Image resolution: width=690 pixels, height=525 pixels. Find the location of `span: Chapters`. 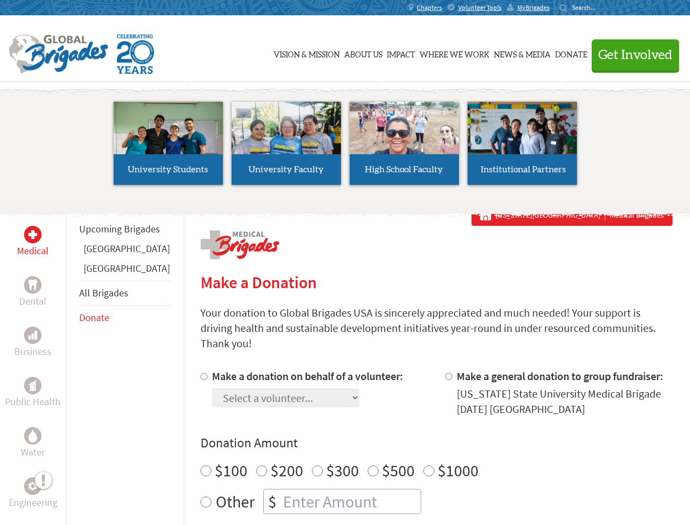

span: Chapters is located at coordinates (429, 8).